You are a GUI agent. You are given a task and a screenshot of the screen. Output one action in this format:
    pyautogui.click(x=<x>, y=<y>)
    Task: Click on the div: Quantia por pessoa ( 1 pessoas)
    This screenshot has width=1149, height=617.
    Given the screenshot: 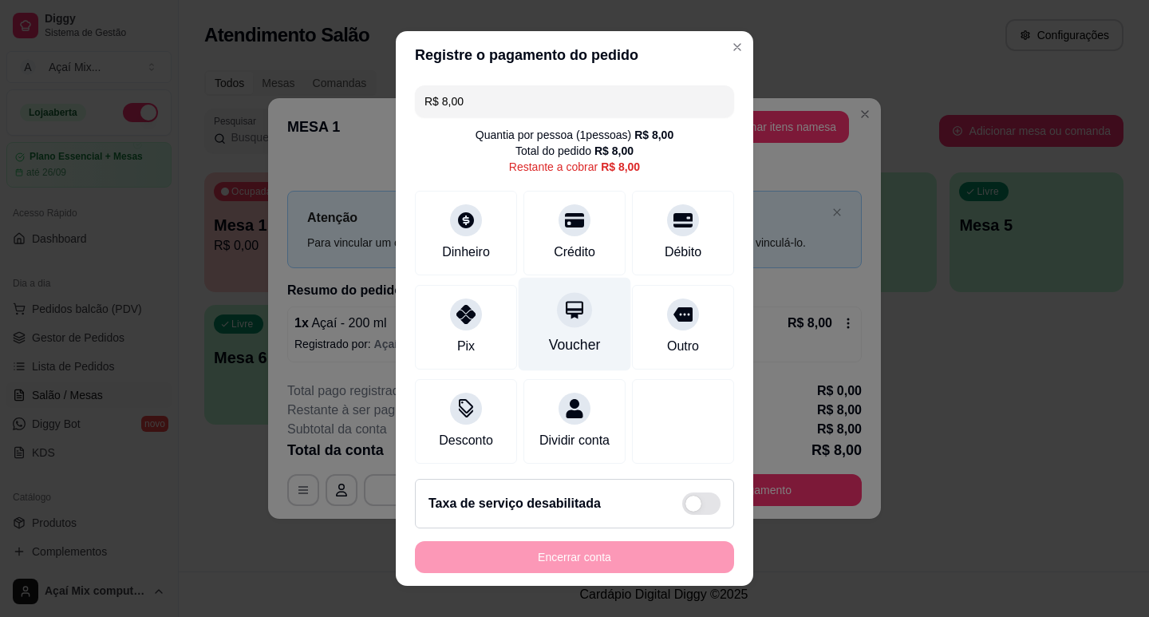 What is the action you would take?
    pyautogui.click(x=575, y=135)
    